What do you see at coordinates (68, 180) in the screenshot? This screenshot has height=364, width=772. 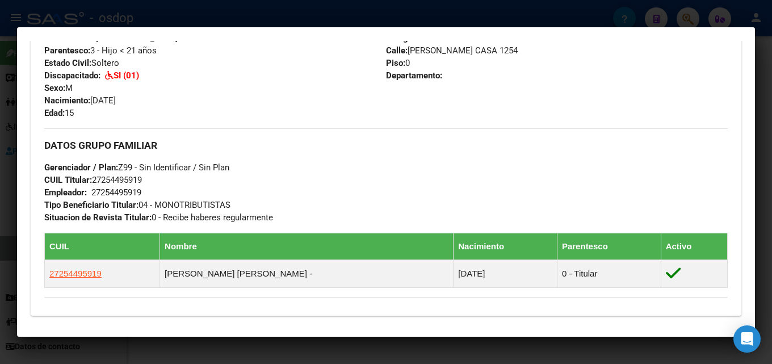 I see `strong: CUIL Titular:` at bounding box center [68, 180].